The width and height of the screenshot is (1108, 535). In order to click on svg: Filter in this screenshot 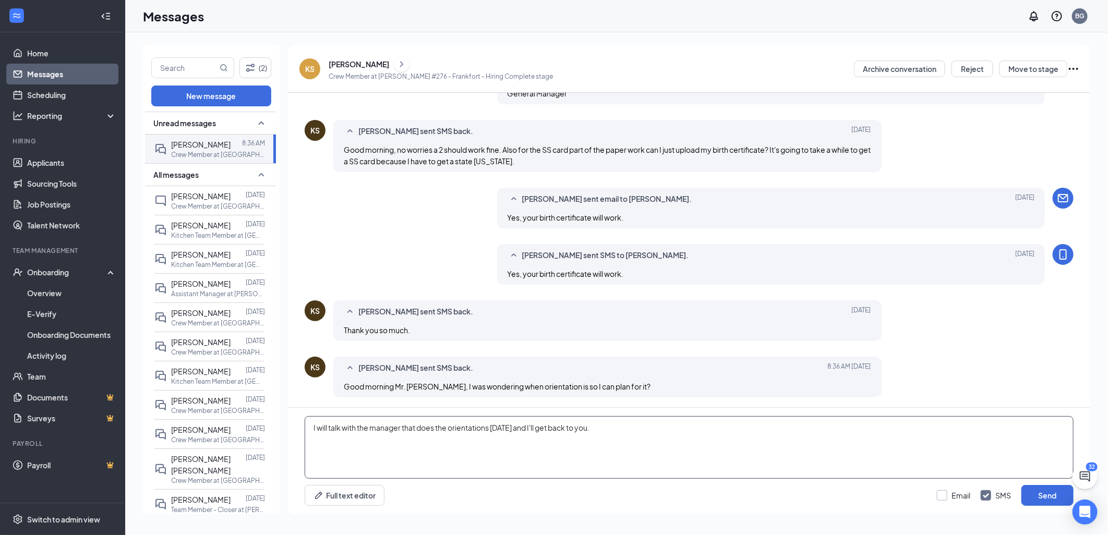, I will do `click(250, 68)`.